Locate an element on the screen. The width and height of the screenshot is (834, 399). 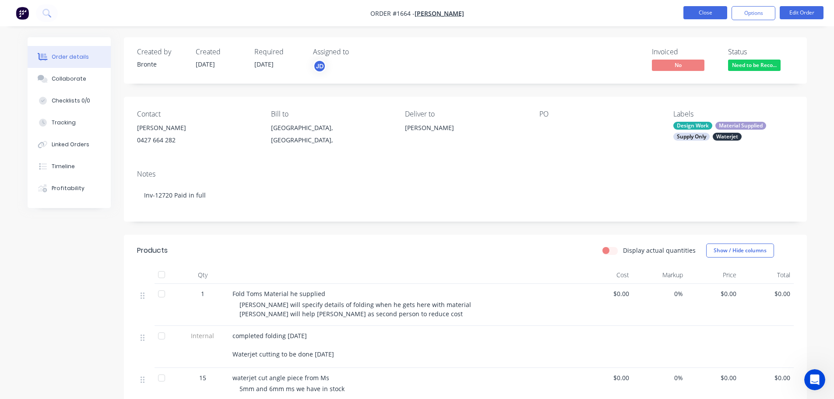
div: Products is located at coordinates (152, 250).